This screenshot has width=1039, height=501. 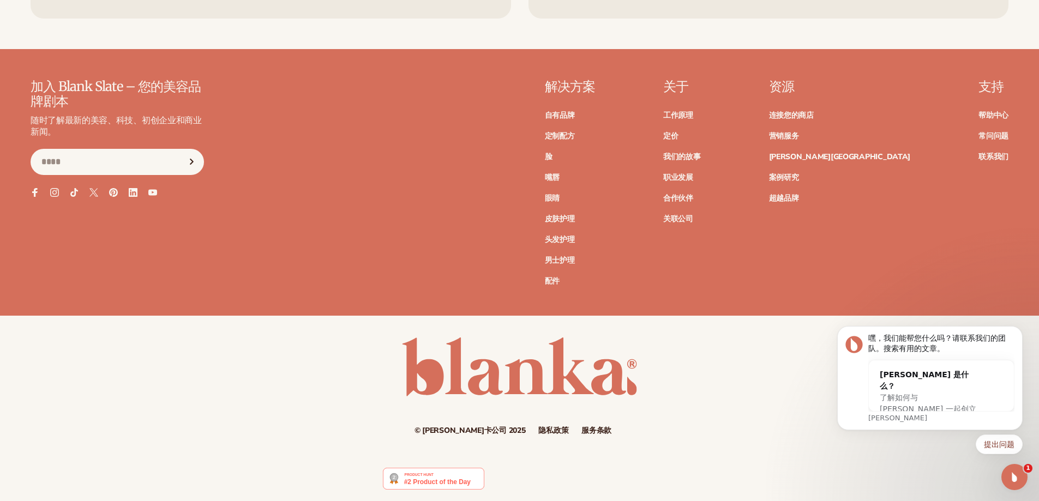 I want to click on font: 资源, so click(x=781, y=86).